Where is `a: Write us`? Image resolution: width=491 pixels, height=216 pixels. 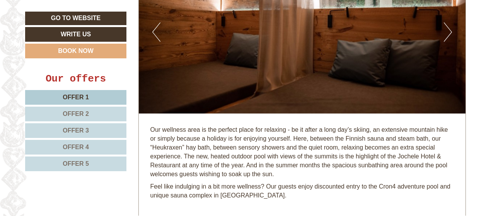
a: Write us is located at coordinates (76, 34).